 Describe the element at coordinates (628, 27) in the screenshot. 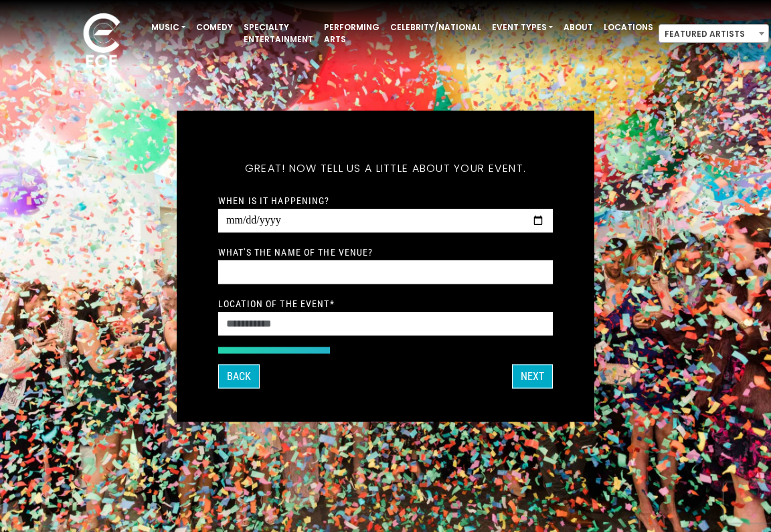

I see `a: Locations` at that location.